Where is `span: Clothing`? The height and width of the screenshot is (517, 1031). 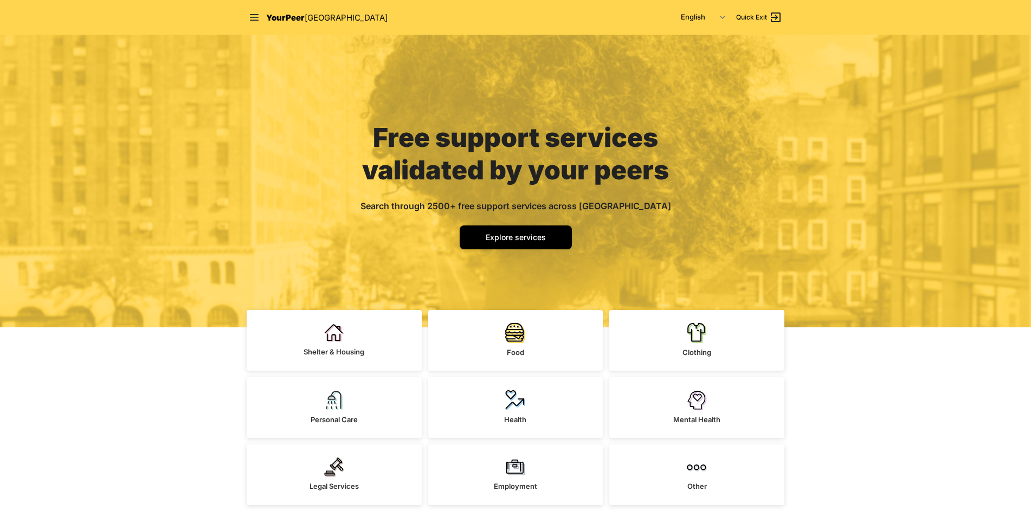
span: Clothing is located at coordinates (697, 352).